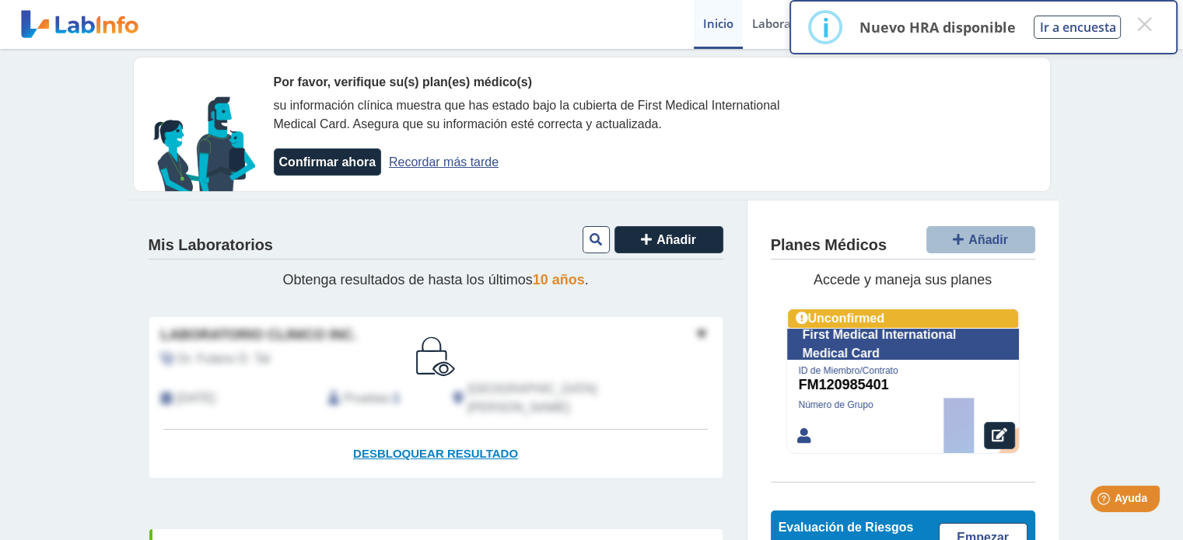  I want to click on button: Ir a encuesta, so click(1077, 27).